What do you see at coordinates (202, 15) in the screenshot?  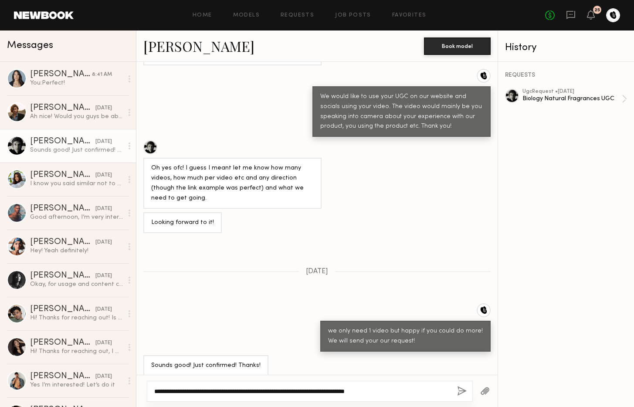 I see `a: Home` at bounding box center [202, 15].